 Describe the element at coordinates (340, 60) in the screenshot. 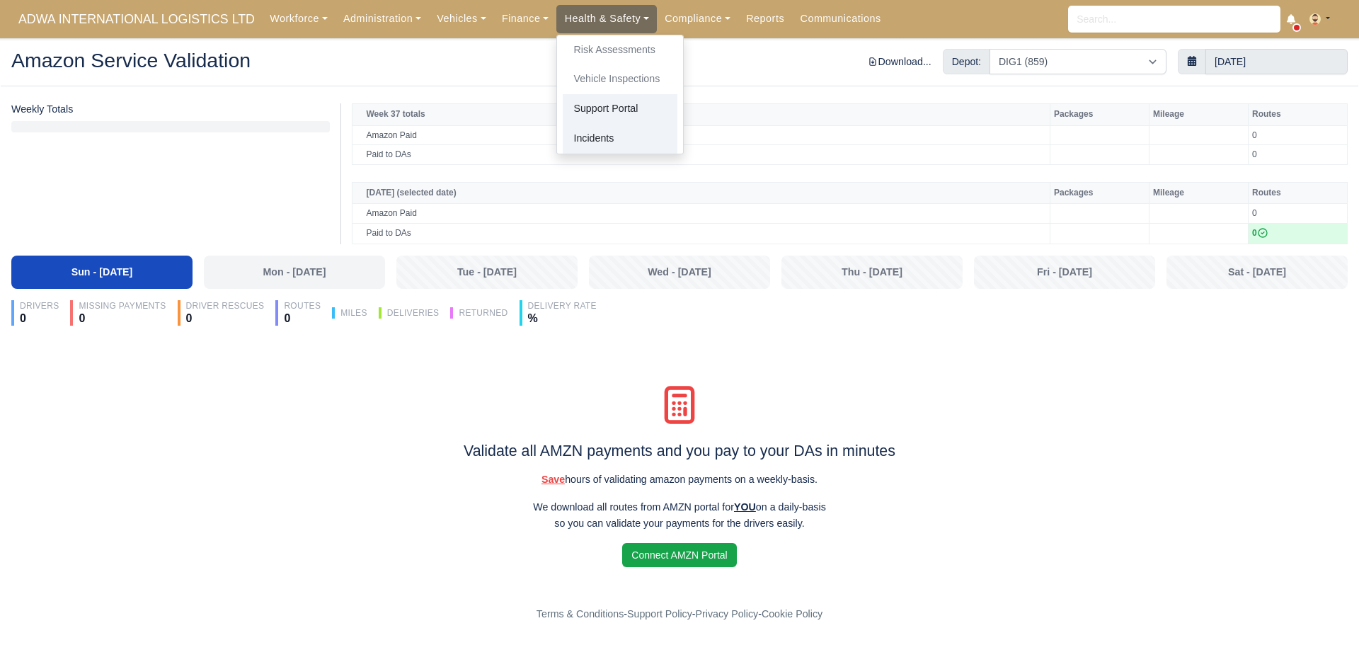

I see `h2: Amazon Service Validation` at that location.